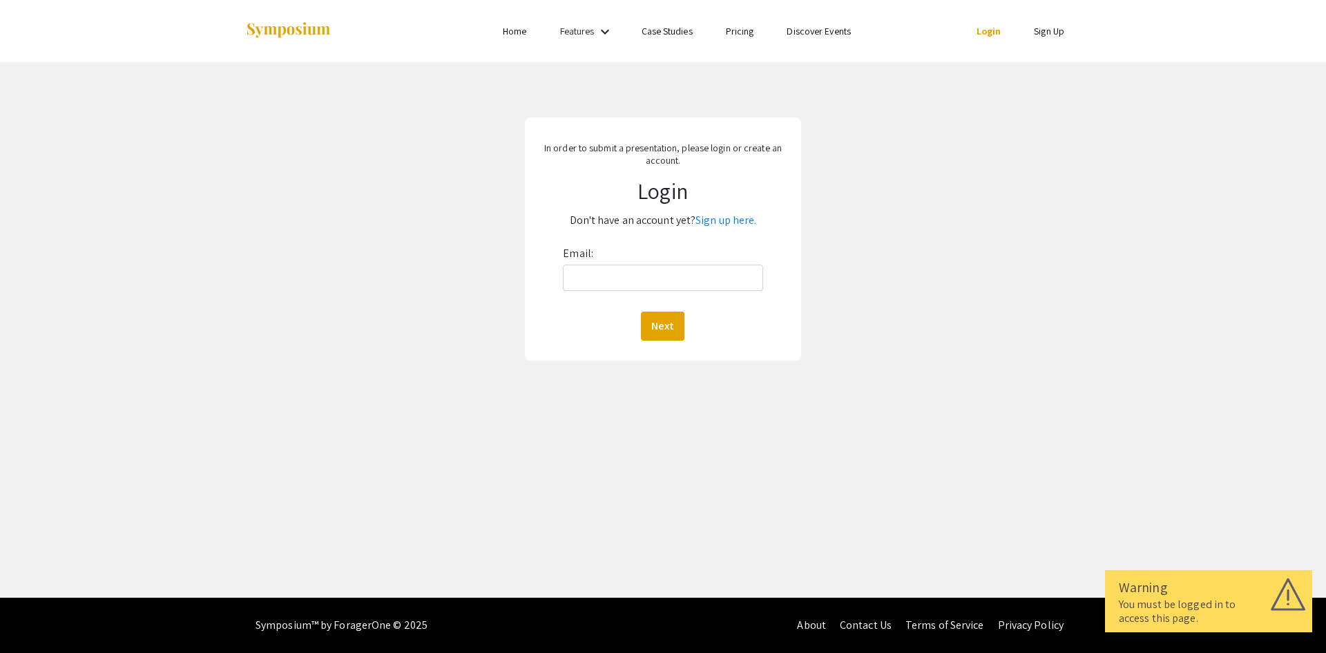 This screenshot has width=1326, height=653. What do you see at coordinates (578, 254) in the screenshot?
I see `label: Email:` at bounding box center [578, 254].